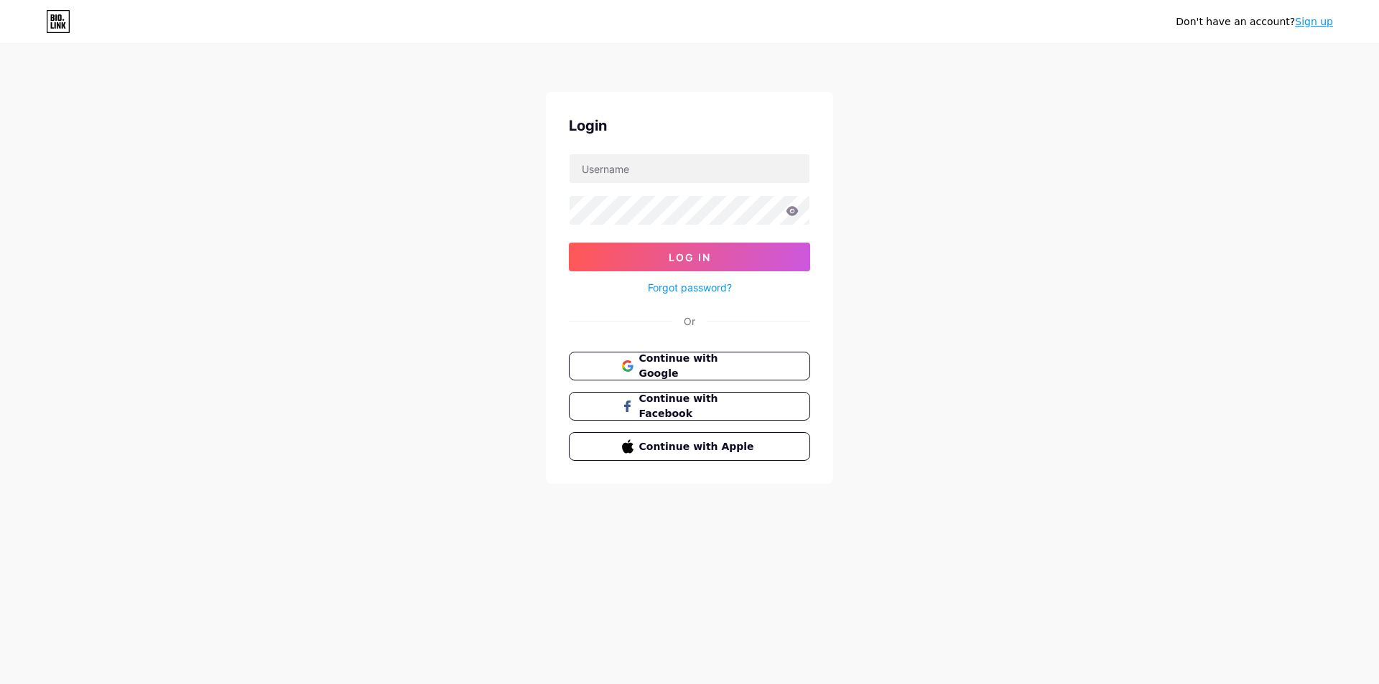 The image size is (1379, 684). I want to click on button: Log In, so click(689, 257).